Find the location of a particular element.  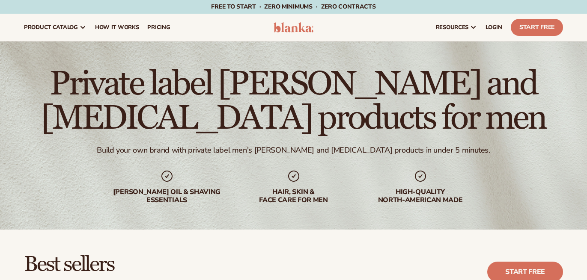

a: pricing is located at coordinates (158, 27).